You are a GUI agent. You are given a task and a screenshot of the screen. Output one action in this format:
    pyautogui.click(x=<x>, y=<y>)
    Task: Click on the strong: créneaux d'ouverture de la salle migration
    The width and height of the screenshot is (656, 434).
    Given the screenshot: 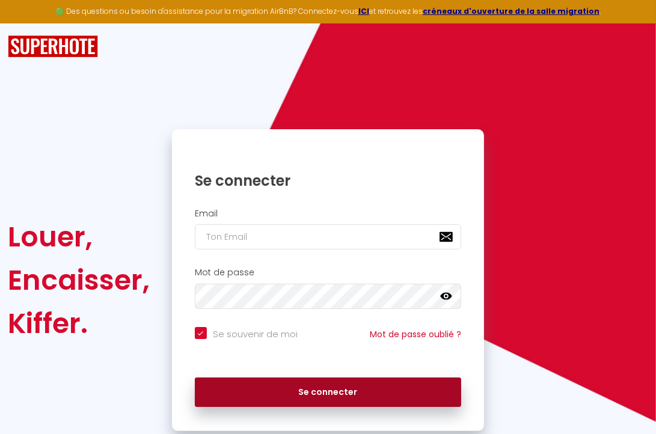 What is the action you would take?
    pyautogui.click(x=511, y=11)
    